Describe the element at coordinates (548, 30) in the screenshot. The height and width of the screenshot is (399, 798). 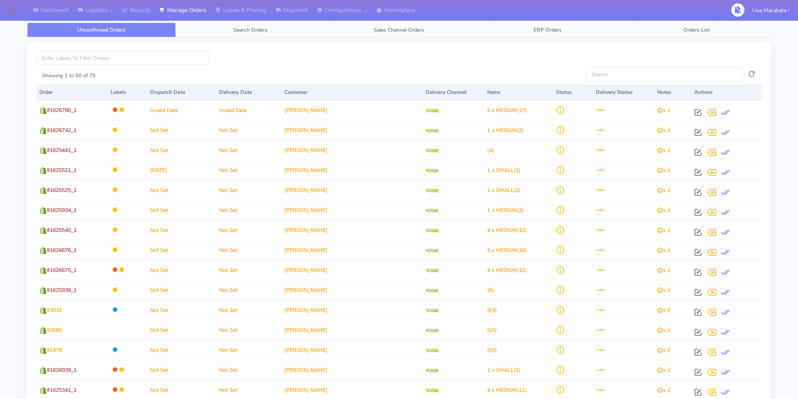
I see `span: ERP Orders` at that location.